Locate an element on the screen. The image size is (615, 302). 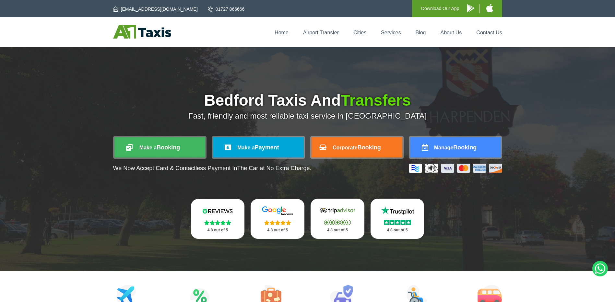
a: Reviews.io Stars 4.8 out of 5 is located at coordinates (218, 219).